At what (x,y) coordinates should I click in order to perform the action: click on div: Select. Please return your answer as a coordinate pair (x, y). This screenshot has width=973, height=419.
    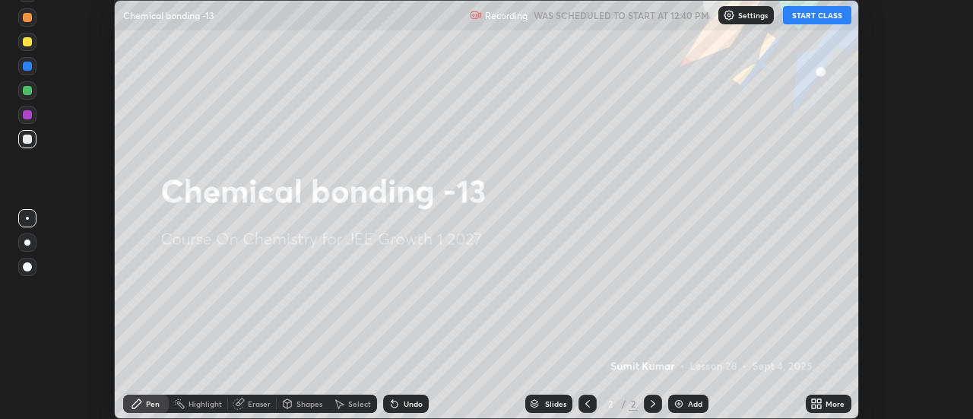
    Looking at the image, I should click on (360, 404).